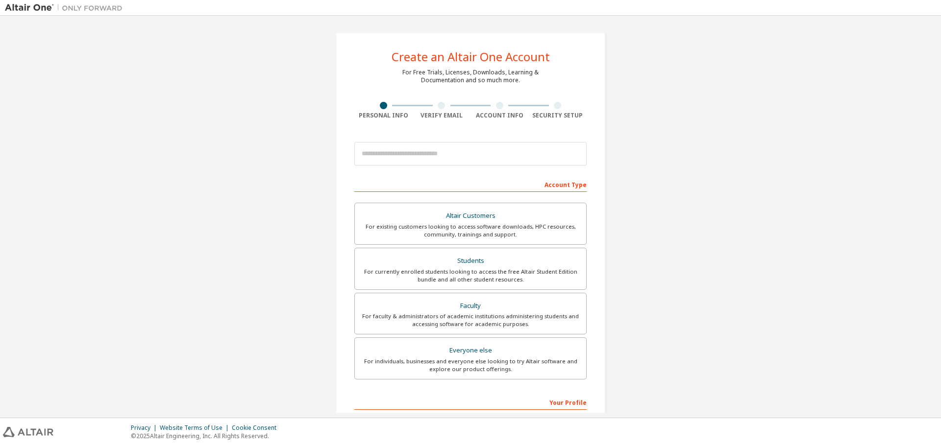 The image size is (941, 446). I want to click on div: Personal Info, so click(383, 116).